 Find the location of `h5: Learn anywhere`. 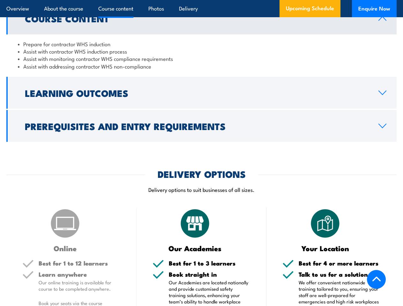

h5: Learn anywhere is located at coordinates (79, 275).